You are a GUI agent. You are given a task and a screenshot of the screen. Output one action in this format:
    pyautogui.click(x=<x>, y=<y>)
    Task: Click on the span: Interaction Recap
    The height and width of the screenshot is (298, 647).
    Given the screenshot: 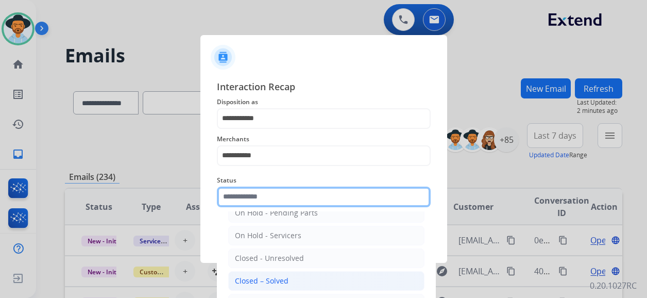 What is the action you would take?
    pyautogui.click(x=323, y=88)
    